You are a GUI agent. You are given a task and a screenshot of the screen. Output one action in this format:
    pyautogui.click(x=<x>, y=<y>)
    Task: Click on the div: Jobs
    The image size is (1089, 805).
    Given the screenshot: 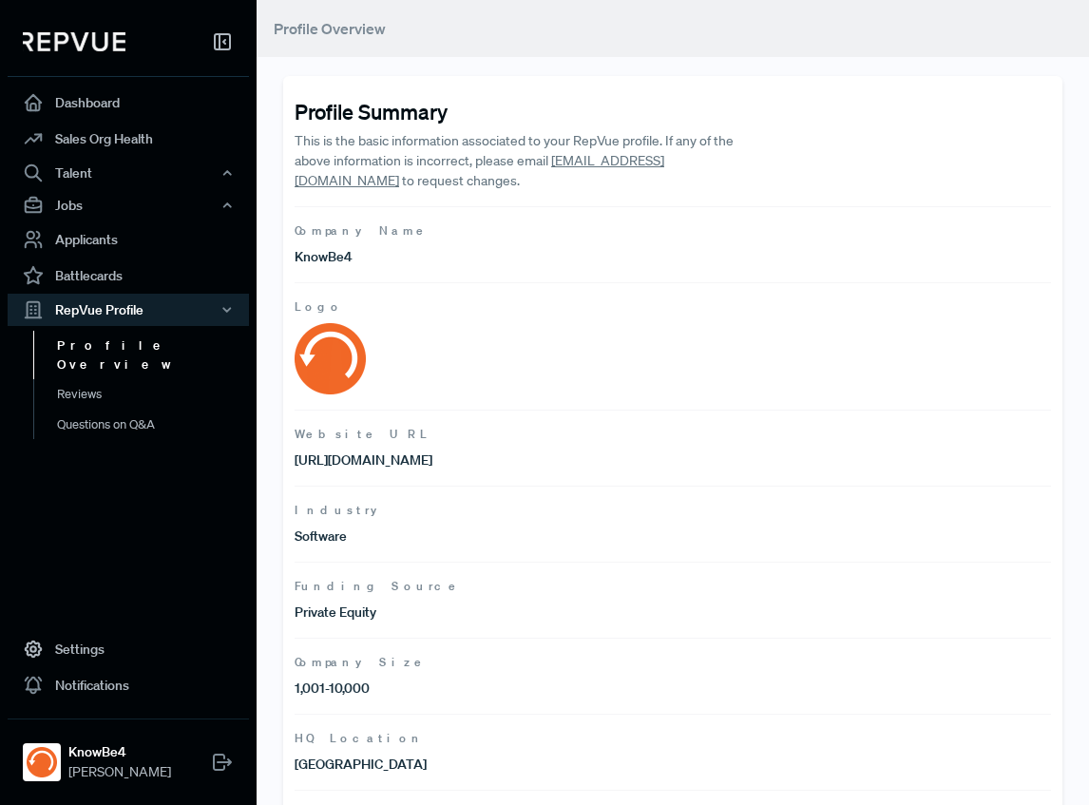 What is the action you would take?
    pyautogui.click(x=128, y=205)
    